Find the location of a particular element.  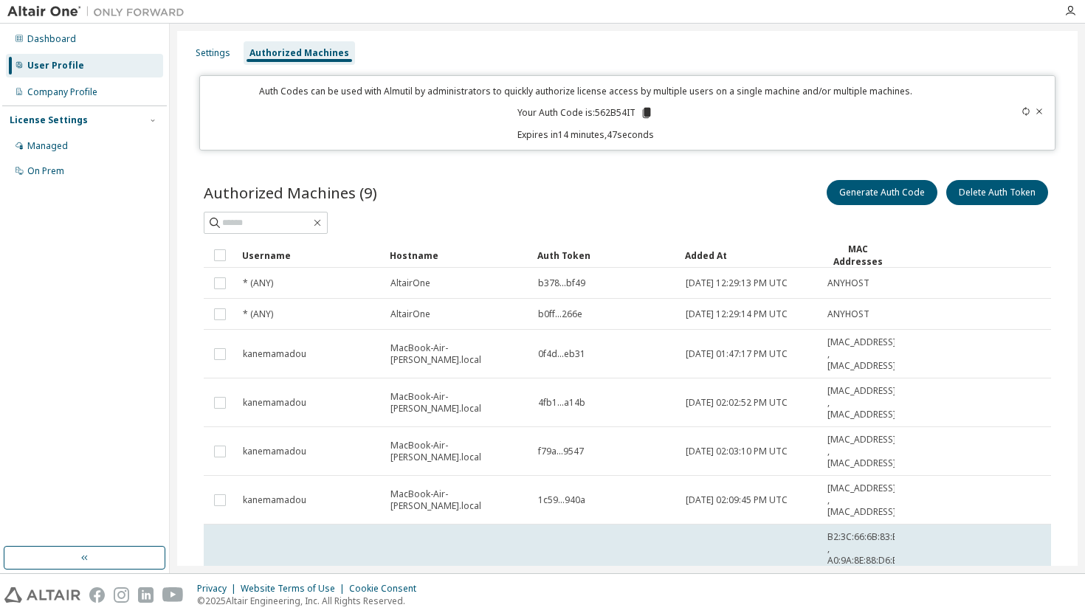

p: Auth Codes can be used with Almutil by administrators to quickly authorize license access by mult... is located at coordinates (585, 91).